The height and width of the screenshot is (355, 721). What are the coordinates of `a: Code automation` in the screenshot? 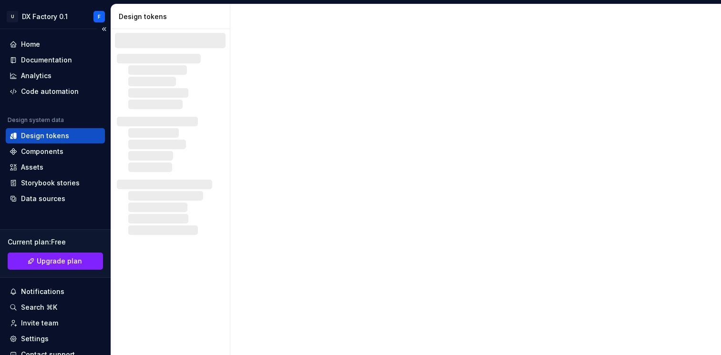 It's located at (55, 91).